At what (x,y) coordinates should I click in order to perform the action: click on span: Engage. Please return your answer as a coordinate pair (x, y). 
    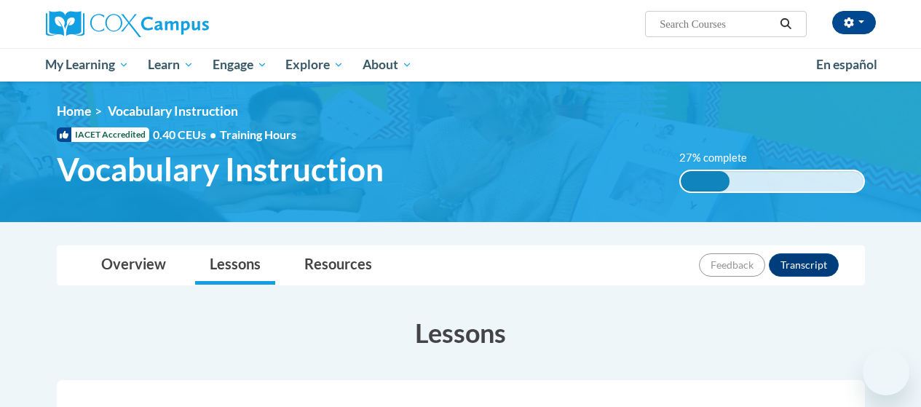
    Looking at the image, I should click on (240, 65).